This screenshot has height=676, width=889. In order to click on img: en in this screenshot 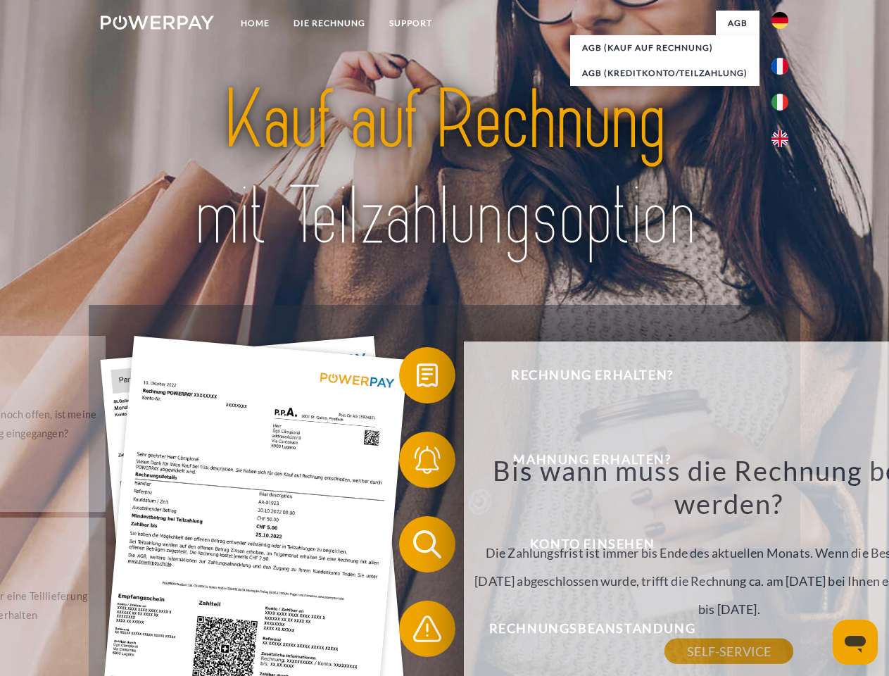, I will do `click(780, 139)`.